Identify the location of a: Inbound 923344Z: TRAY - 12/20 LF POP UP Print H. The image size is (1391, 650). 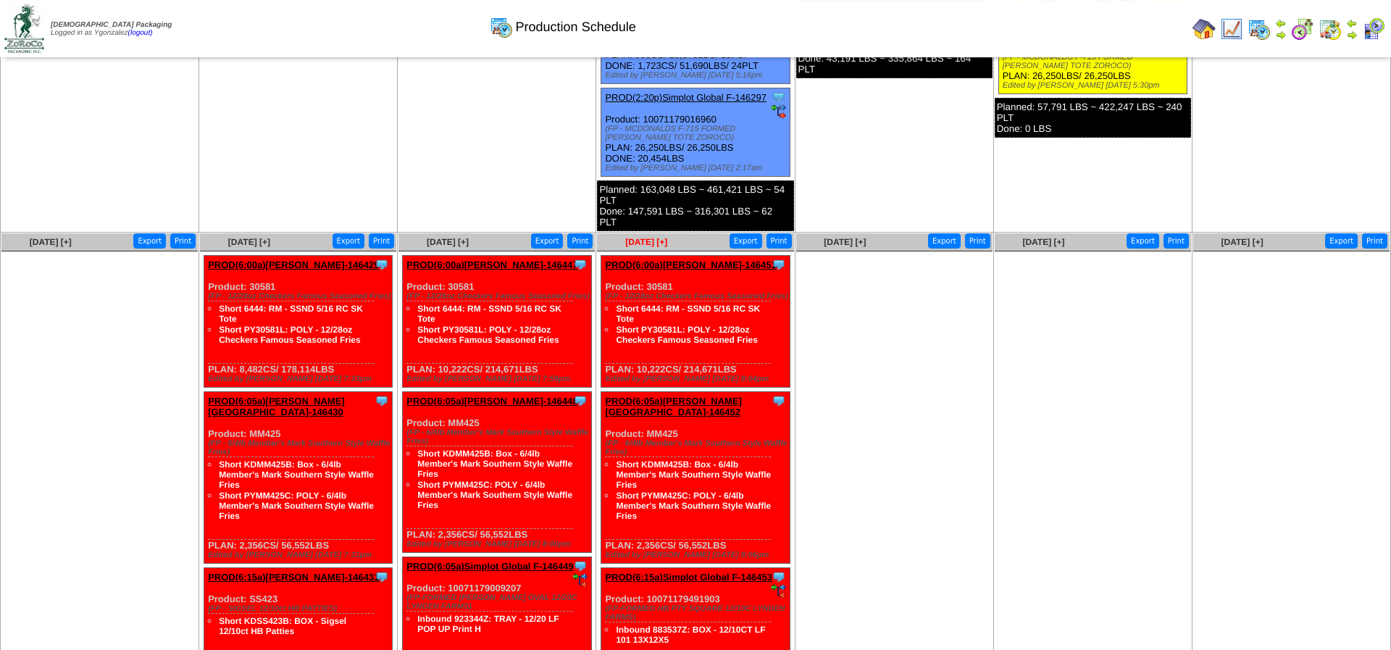
(488, 624).